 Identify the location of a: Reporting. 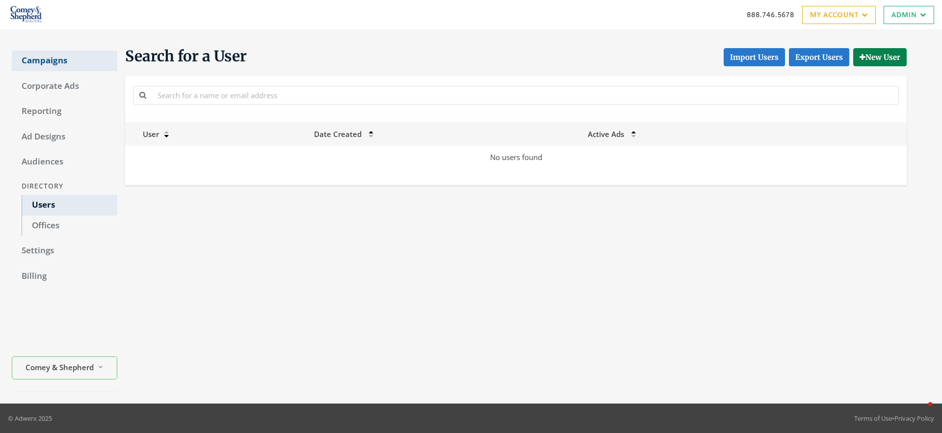
(64, 111).